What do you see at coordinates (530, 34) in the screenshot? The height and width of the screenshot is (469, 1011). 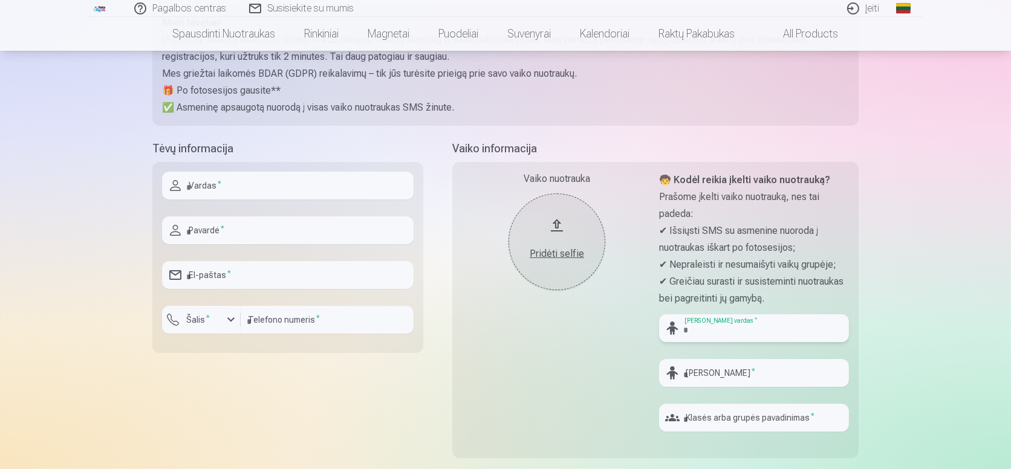 I see `a: Suvenyrai` at bounding box center [530, 34].